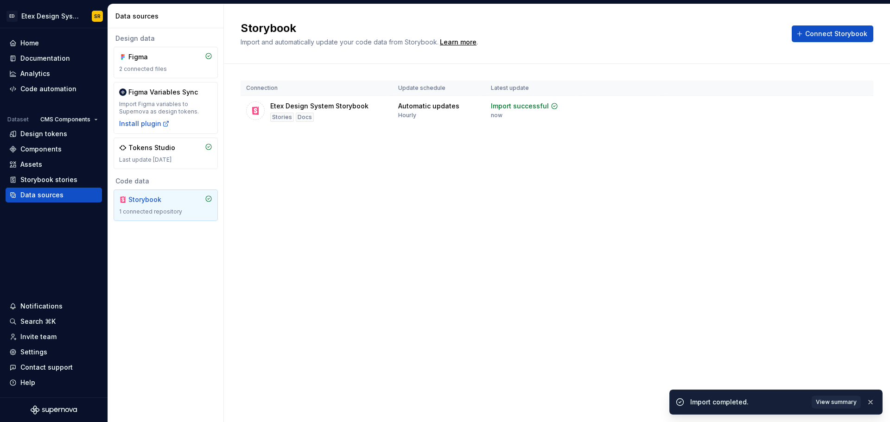 This screenshot has height=422, width=890. Describe the element at coordinates (54, 16) in the screenshot. I see `button: EDEtex Design SystemSR` at that location.